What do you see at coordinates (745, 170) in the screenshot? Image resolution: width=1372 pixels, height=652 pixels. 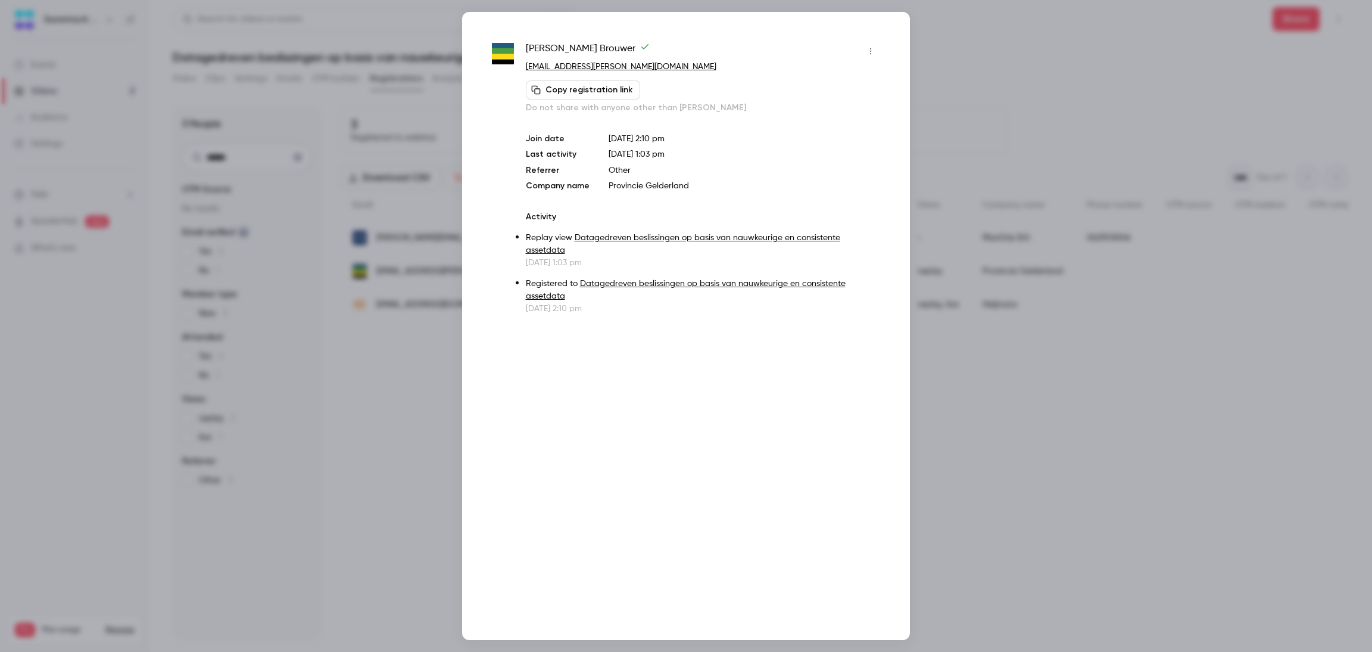 I see `p: Other` at bounding box center [745, 170].